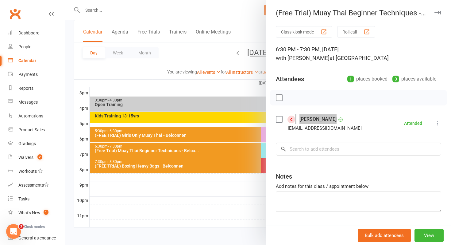 This screenshot has width=451, height=245. What do you see at coordinates (27, 143) in the screenshot?
I see `div: Gradings` at bounding box center [27, 143].